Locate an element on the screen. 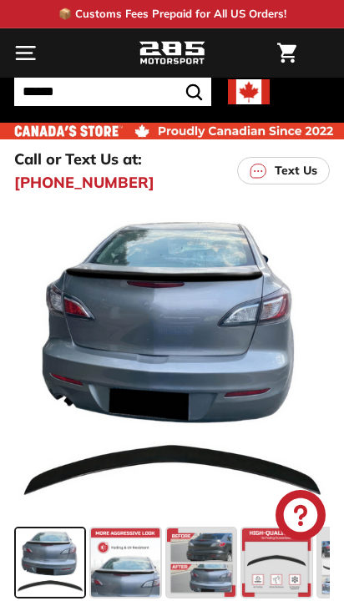  img: Logo_285_Motorsport_areodynamics_components is located at coordinates (172, 53).